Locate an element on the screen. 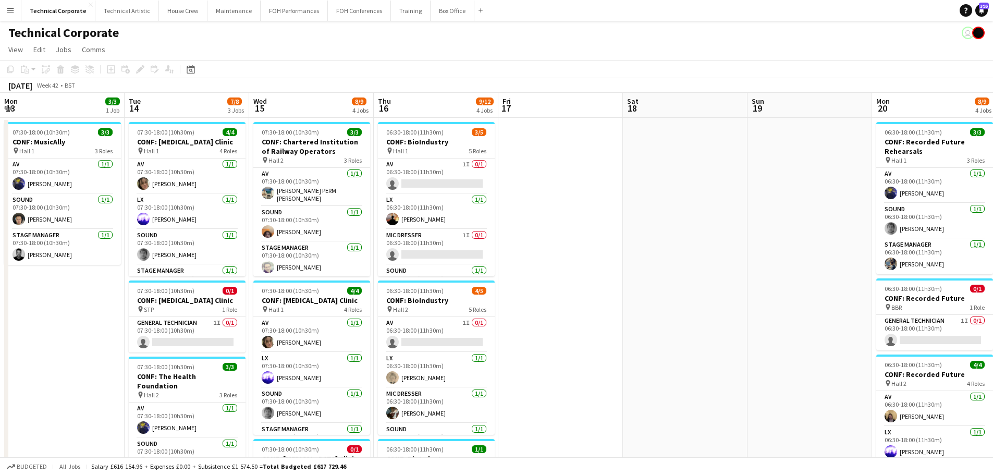  span: 7/8 is located at coordinates (235, 101).